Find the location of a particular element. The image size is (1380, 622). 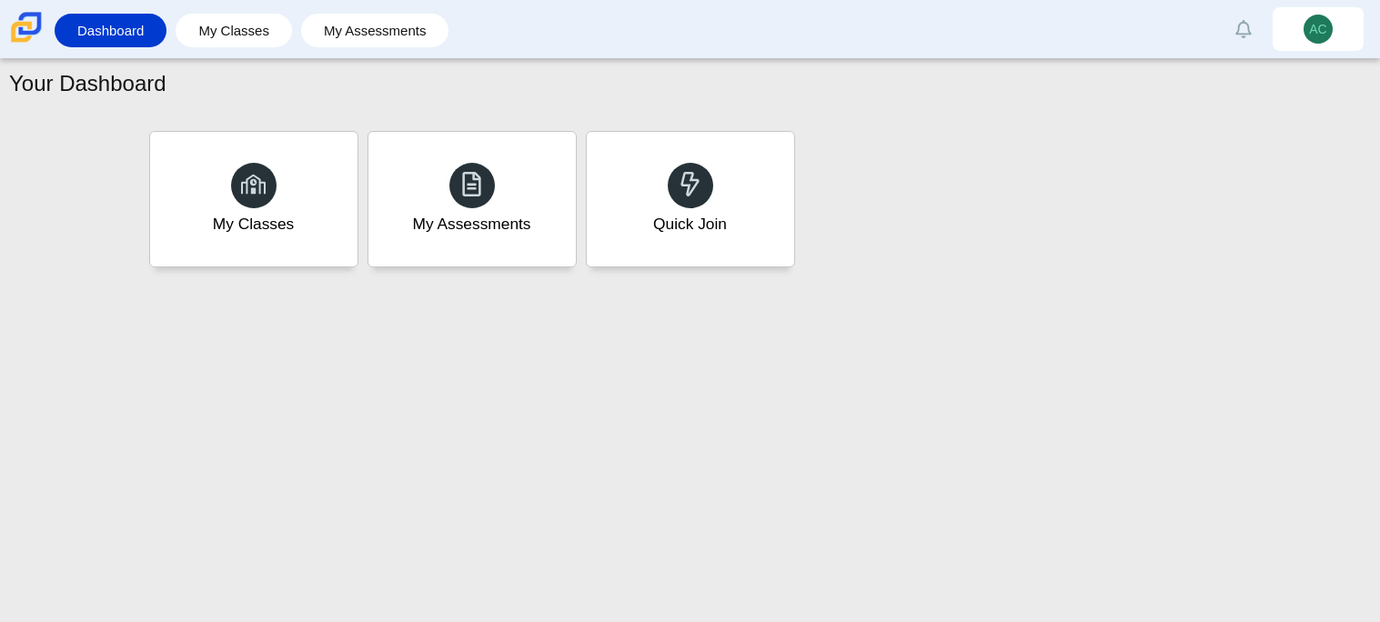

a: Carmen School of Science & Technology is located at coordinates (26, 41).